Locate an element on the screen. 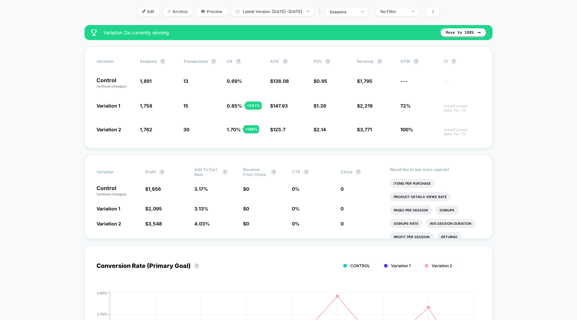 This screenshot has height=320, width=577. span: Preview is located at coordinates (212, 11).